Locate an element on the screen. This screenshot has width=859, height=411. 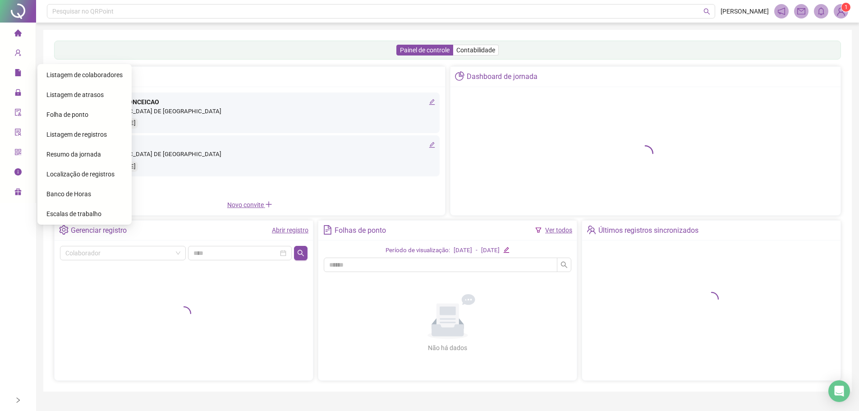
span: plus is located at coordinates (269, 204).